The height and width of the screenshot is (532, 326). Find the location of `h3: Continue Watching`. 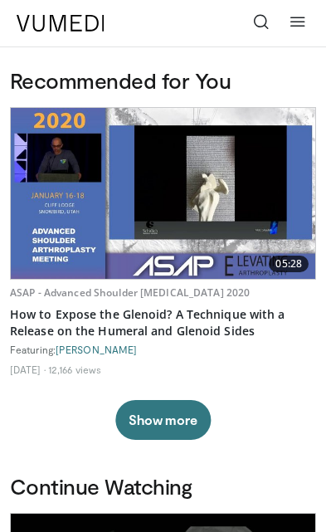

h3: Continue Watching is located at coordinates (163, 486).